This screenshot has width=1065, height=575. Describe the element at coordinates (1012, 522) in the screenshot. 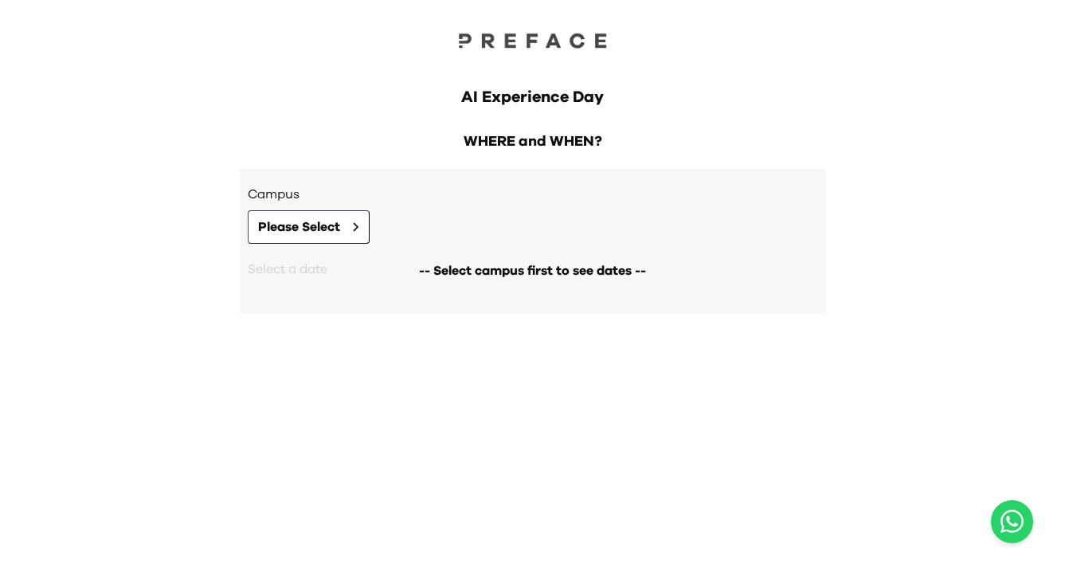

I see `a: Chat with us on WhatsApp` at that location.